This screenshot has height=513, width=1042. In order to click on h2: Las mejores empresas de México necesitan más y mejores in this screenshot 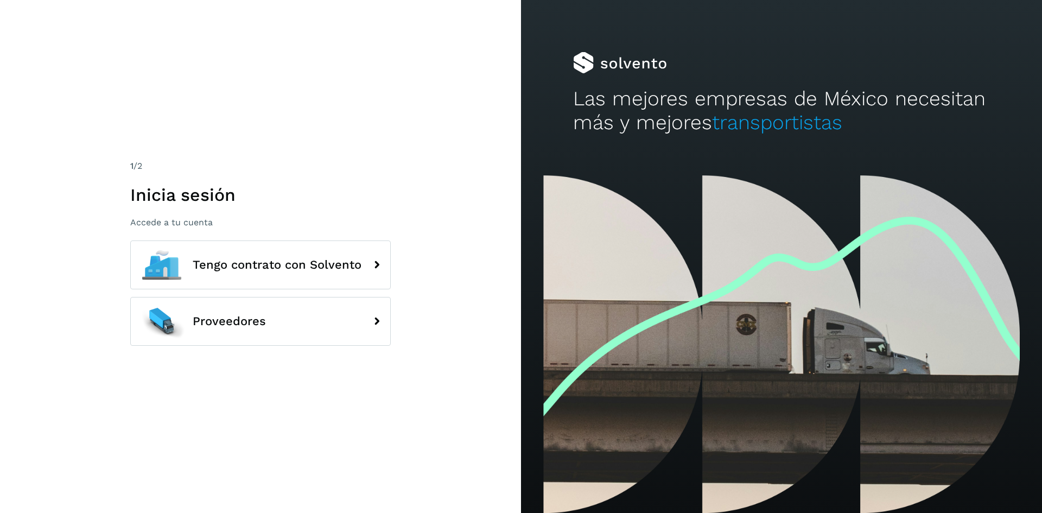, I will do `click(781, 111)`.